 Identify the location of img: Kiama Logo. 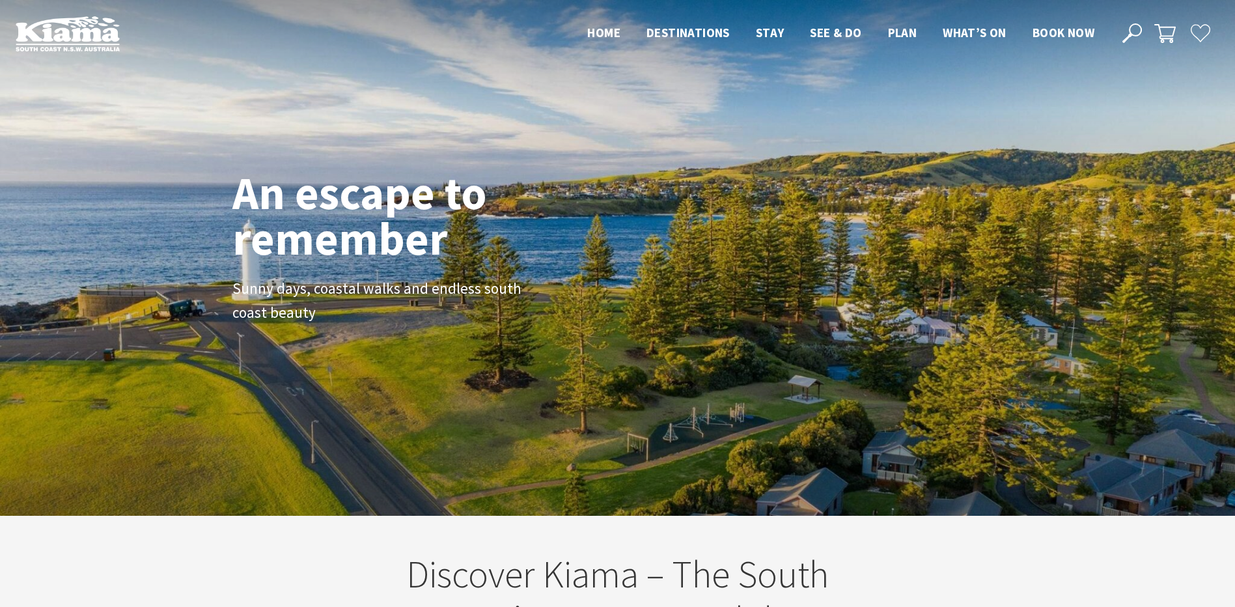
(68, 33).